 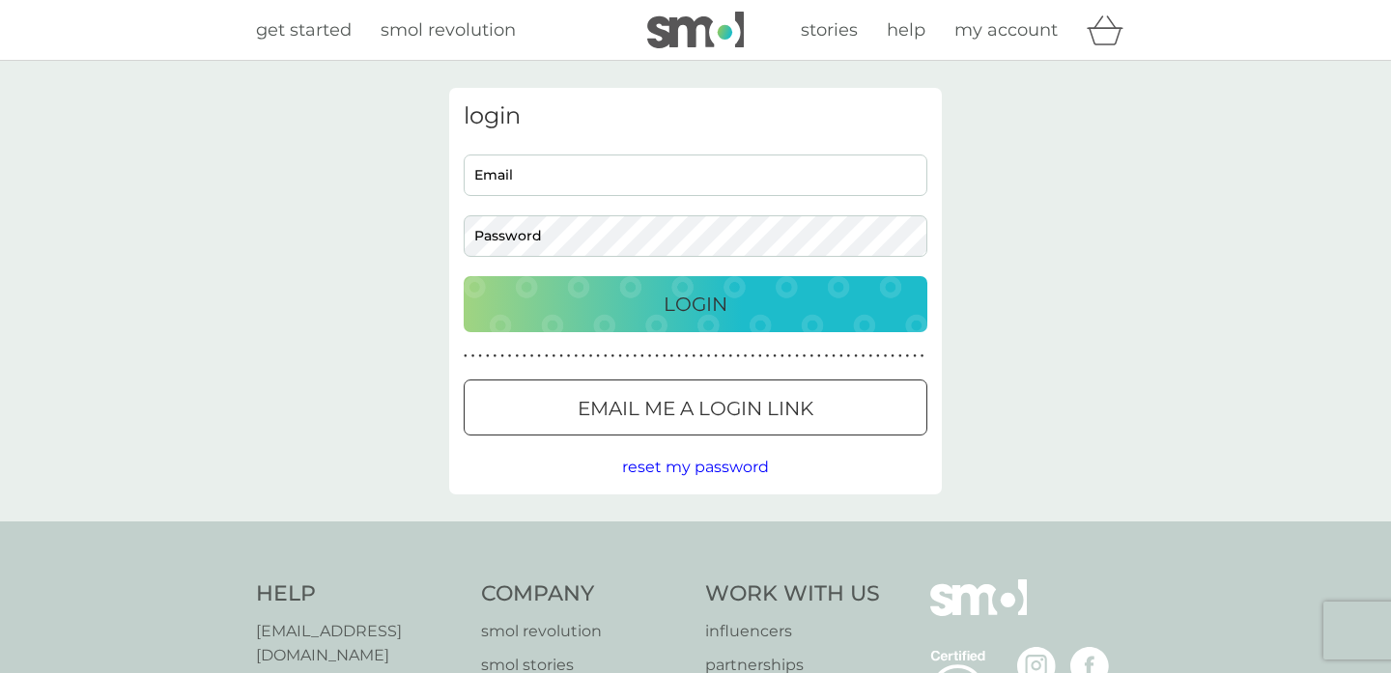 What do you see at coordinates (696, 468) in the screenshot?
I see `button: reset my password` at bounding box center [696, 468].